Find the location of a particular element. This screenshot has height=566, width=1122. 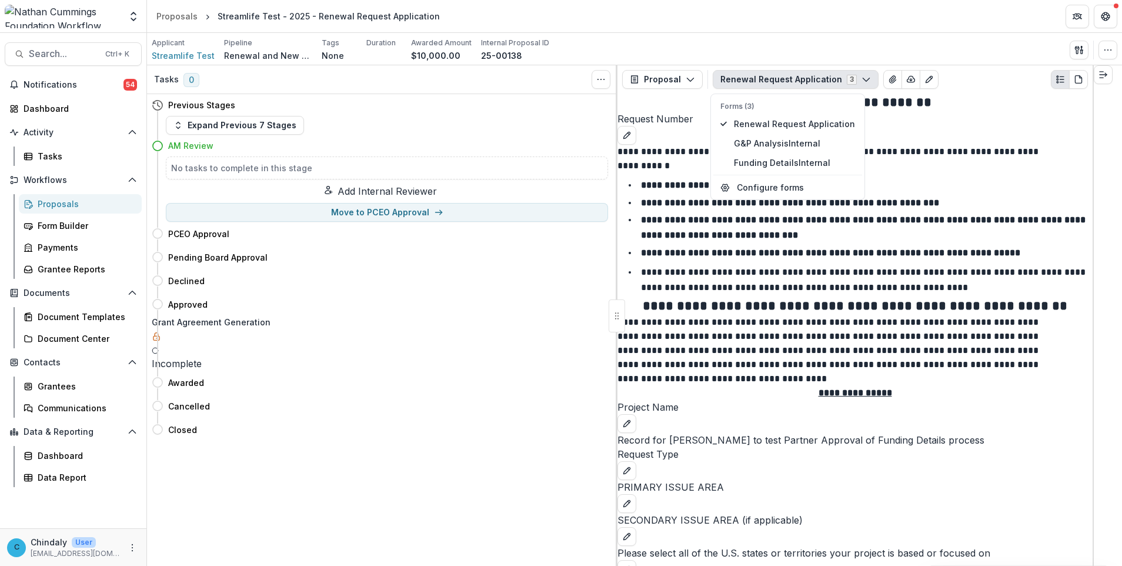

a: Document Center is located at coordinates (80, 338).